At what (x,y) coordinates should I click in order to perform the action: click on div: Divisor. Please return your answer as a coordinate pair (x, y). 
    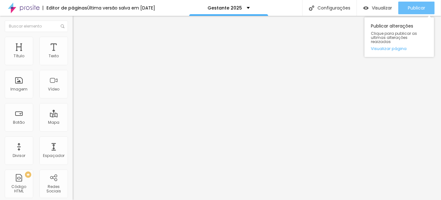
    Looking at the image, I should click on (19, 156).